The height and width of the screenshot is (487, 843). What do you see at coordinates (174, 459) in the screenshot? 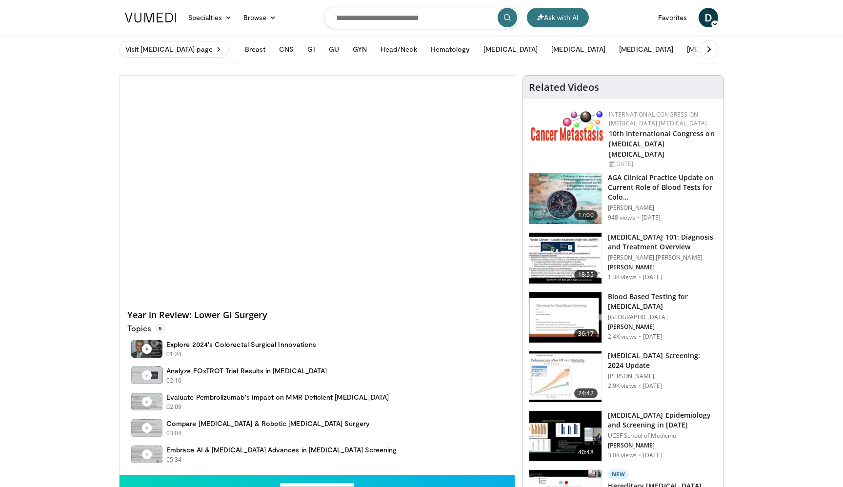
I see `p: 05:34` at bounding box center [174, 459].